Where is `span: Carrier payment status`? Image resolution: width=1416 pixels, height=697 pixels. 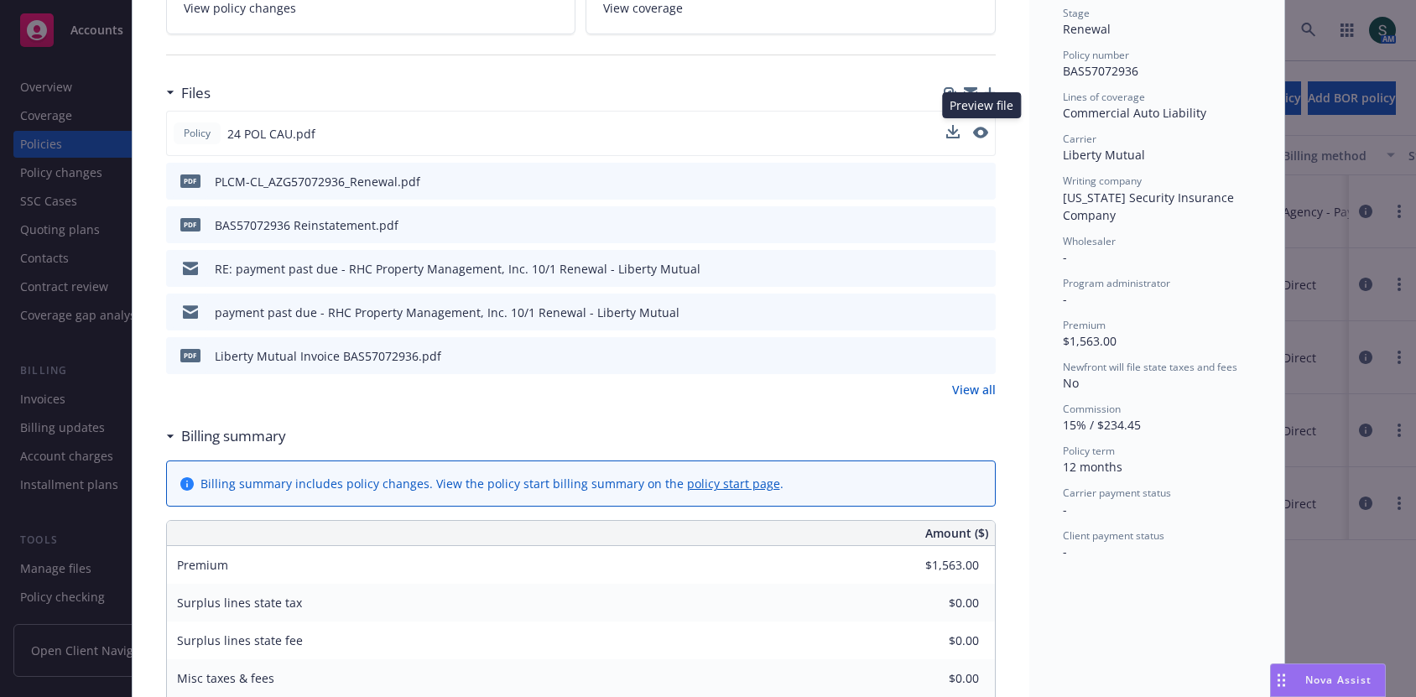
span: Carrier payment status is located at coordinates (1117, 493).